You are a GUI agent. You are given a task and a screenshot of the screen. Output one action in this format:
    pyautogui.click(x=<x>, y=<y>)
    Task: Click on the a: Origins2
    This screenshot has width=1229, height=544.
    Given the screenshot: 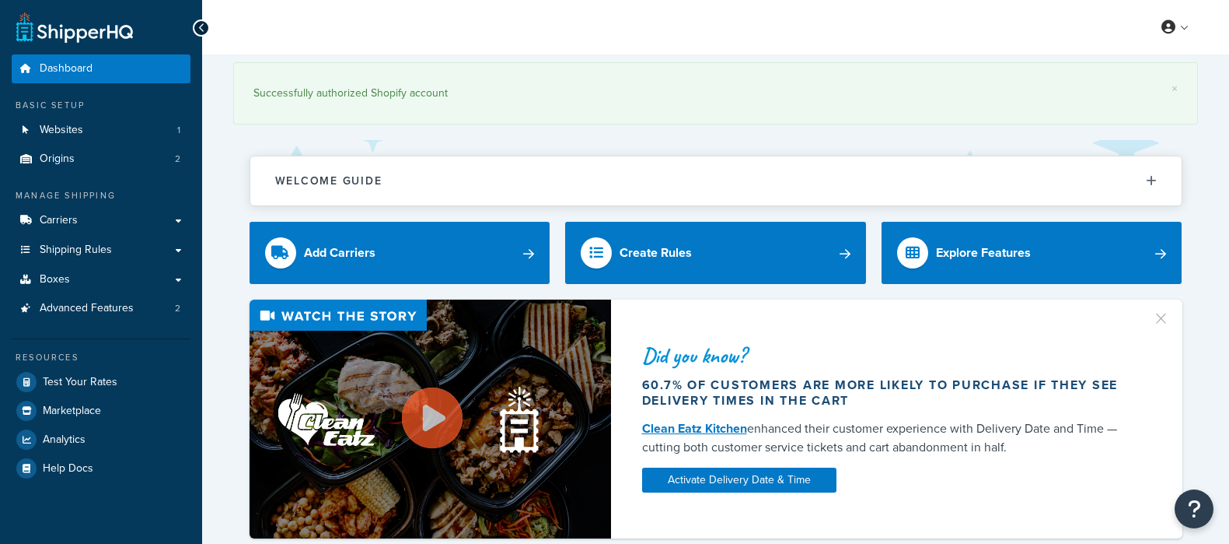 What is the action you would take?
    pyautogui.click(x=101, y=159)
    